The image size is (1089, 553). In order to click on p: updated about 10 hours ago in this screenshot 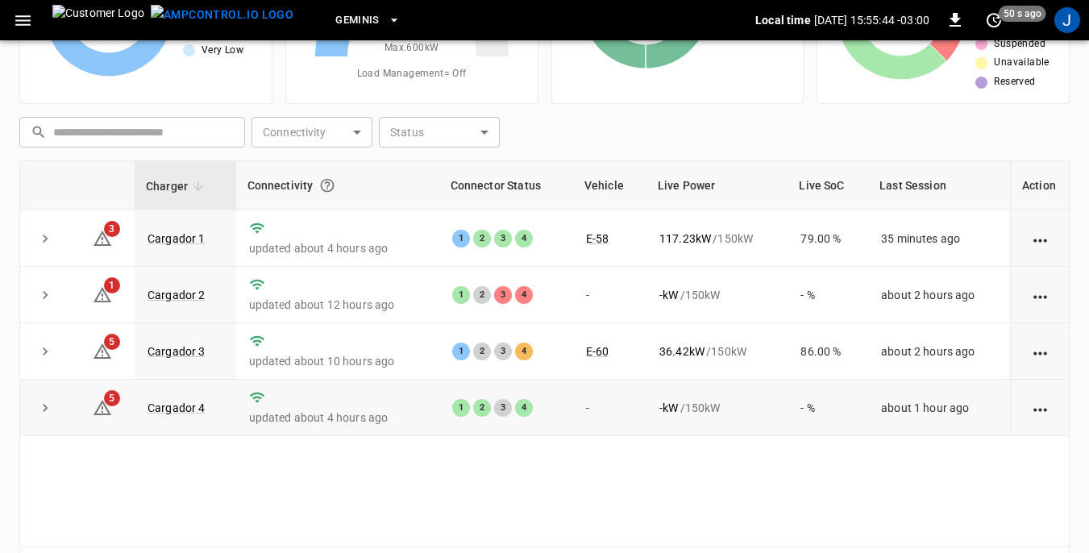, I will do `click(338, 361)`.